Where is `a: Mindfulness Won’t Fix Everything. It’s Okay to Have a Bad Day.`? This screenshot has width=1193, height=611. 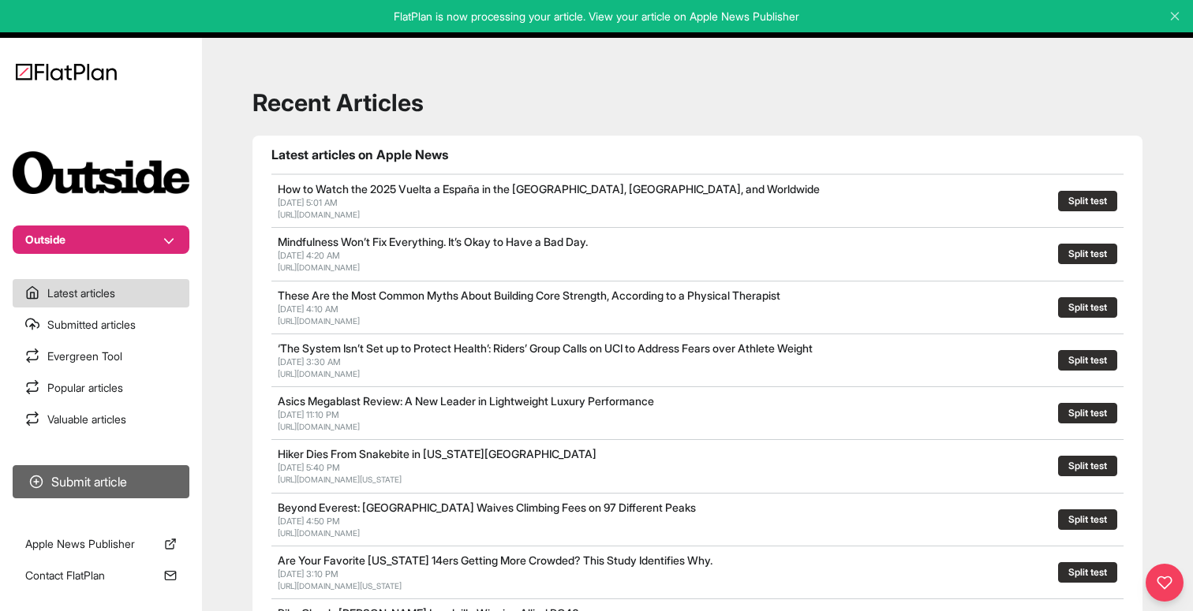 a: Mindfulness Won’t Fix Everything. It’s Okay to Have a Bad Day. is located at coordinates (432, 241).